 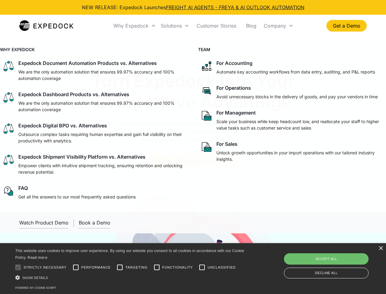 What do you see at coordinates (46, 26) in the screenshot?
I see `img: Expedock Logo` at bounding box center [46, 26].